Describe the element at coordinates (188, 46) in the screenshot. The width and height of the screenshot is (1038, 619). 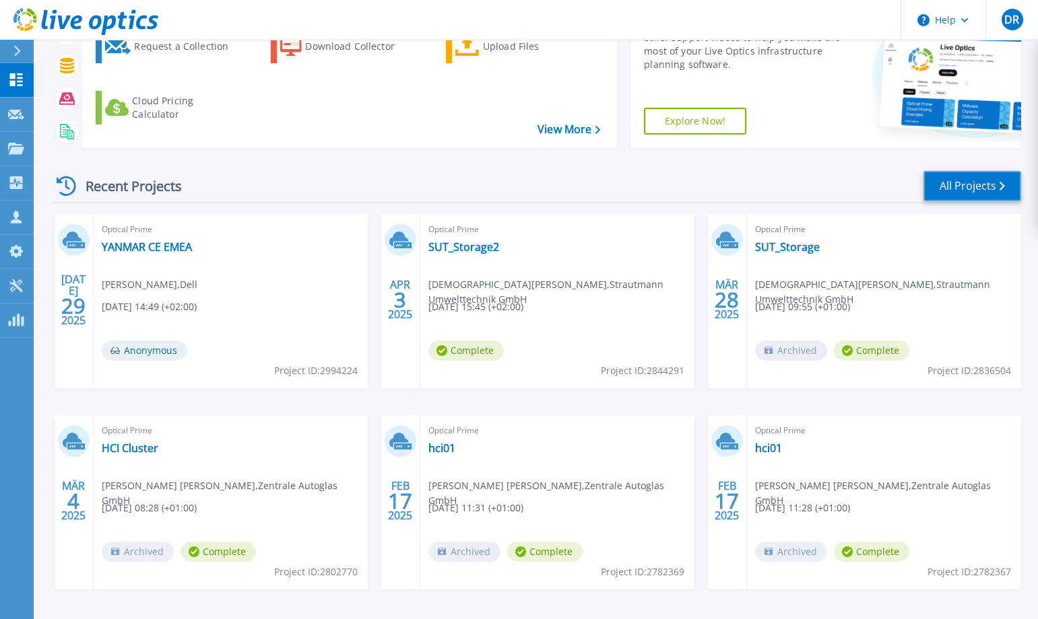
I see `div: Request a Collection` at that location.